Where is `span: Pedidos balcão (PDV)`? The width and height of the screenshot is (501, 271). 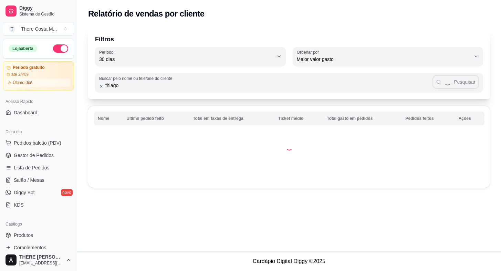 span: Pedidos balcão (PDV) is located at coordinates (38, 143).